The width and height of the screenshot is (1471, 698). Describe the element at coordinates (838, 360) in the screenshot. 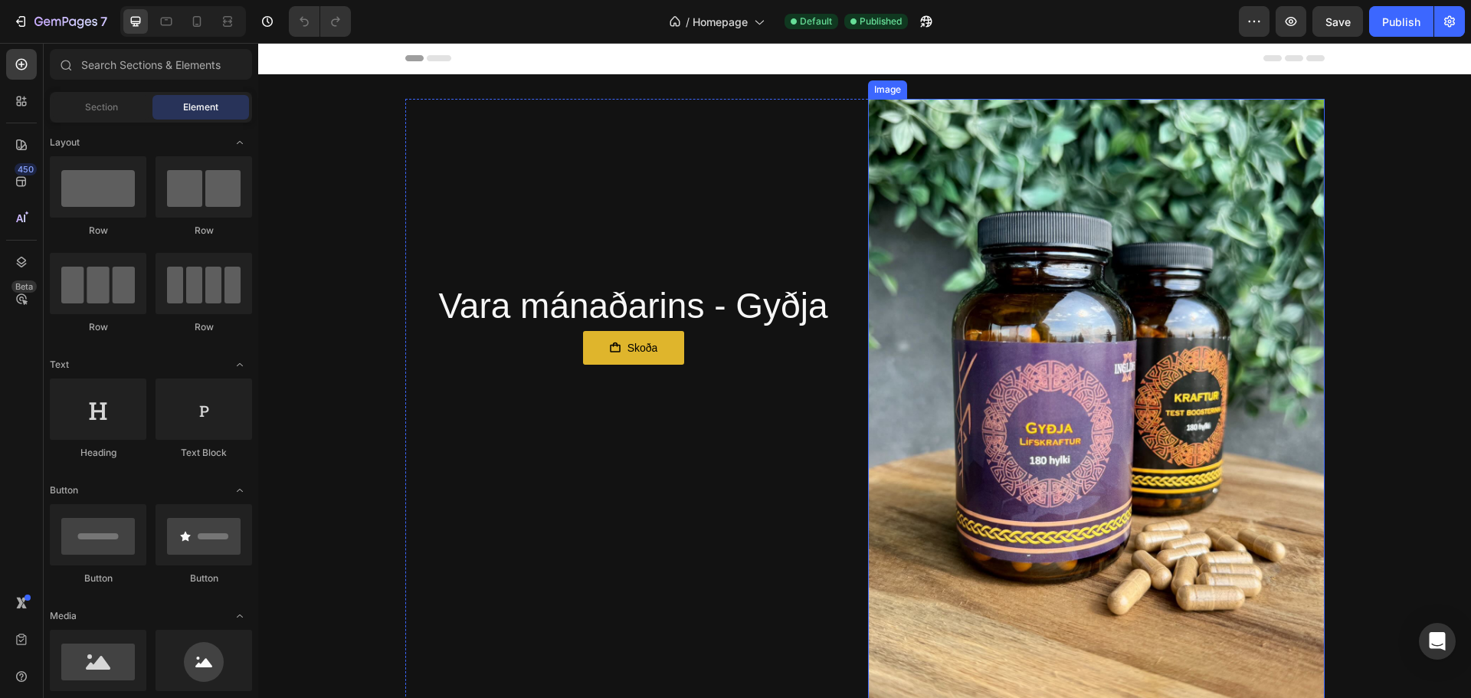

I see `img: gempages_516294145430520820-a9ea7e82-59be-47a5-adb1-dd4f15221bf6.jpg` at that location.